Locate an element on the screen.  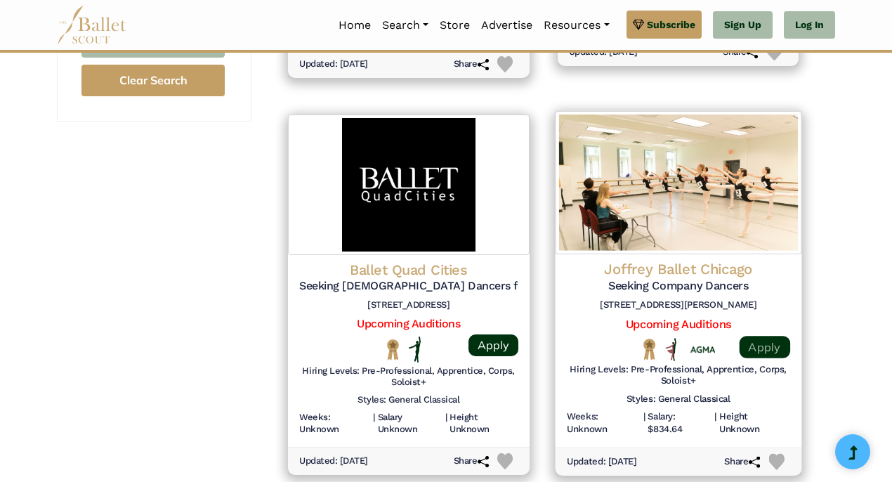
a: Advertise is located at coordinates (506, 25).